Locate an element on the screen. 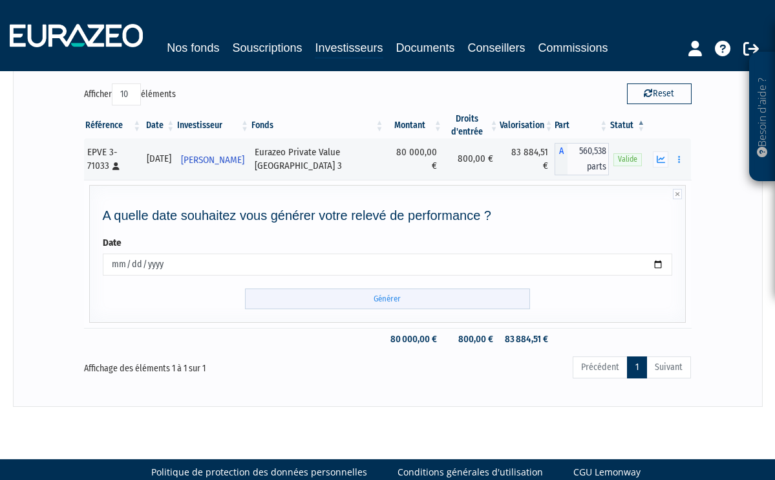 Image resolution: width=775 pixels, height=480 pixels. img: 1732889491-logotype_eurazeo_blanc_rvb.png is located at coordinates (76, 36).